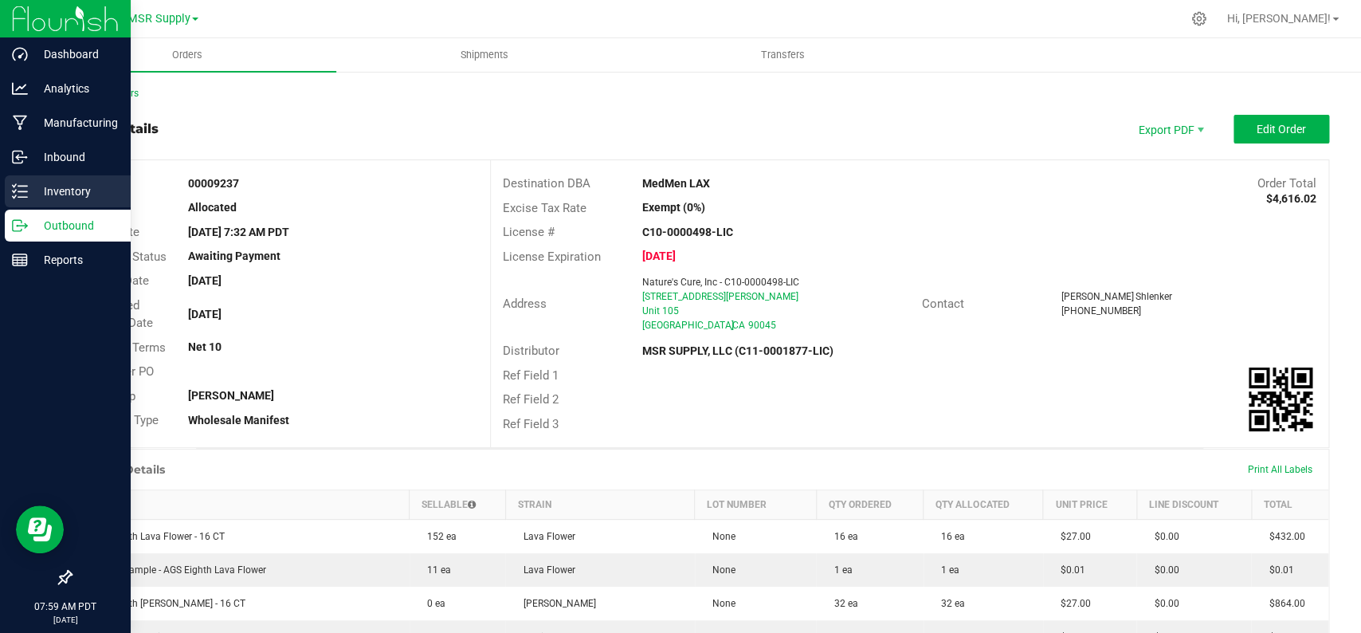 Image resolution: width=1361 pixels, height=633 pixels. Describe the element at coordinates (1289, 504) in the screenshot. I see `th: Total` at that location.